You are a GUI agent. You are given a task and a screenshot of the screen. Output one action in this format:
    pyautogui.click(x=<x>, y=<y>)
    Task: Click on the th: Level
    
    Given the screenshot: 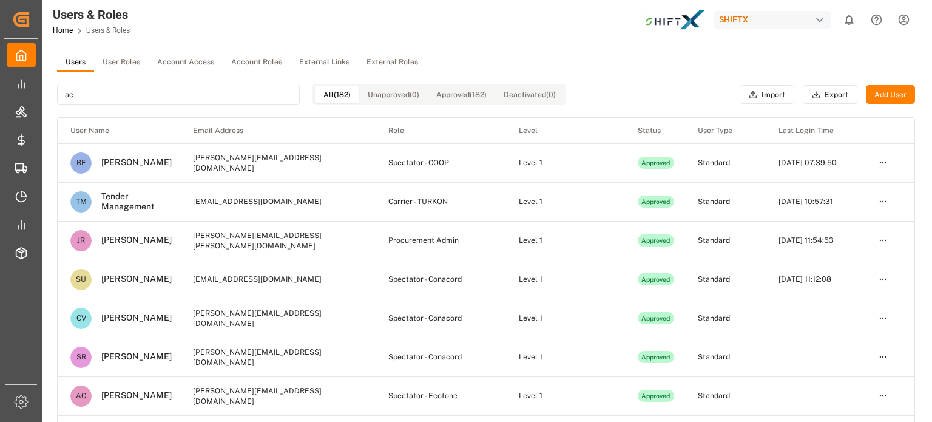 What is the action you would take?
    pyautogui.click(x=566, y=131)
    